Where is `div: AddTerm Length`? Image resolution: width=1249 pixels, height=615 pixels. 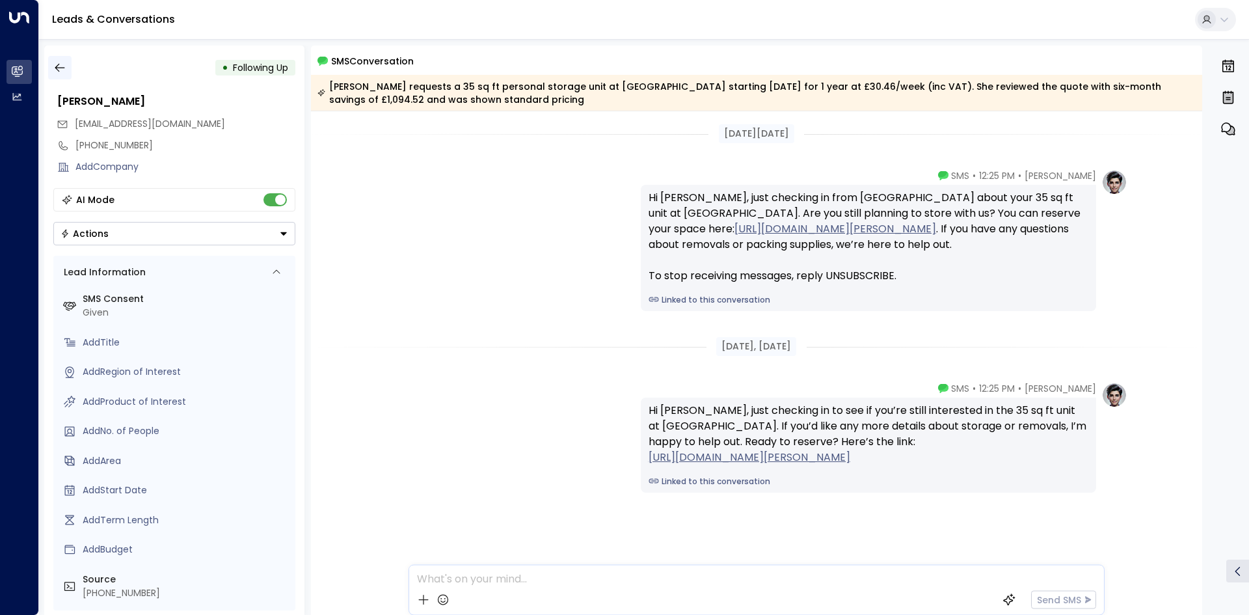
div: AddTerm Length is located at coordinates (186, 520).